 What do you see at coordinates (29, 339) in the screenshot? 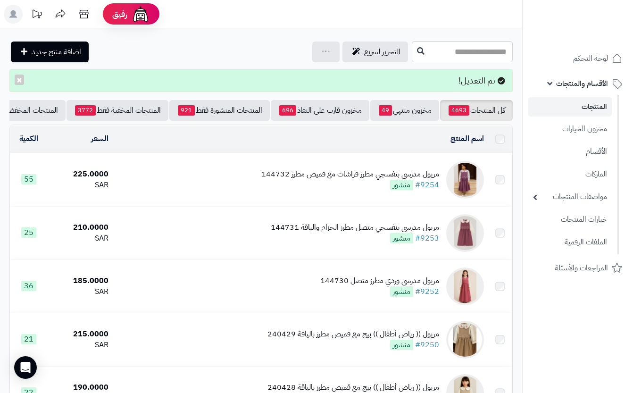
I see `span: 21` at bounding box center [29, 339].